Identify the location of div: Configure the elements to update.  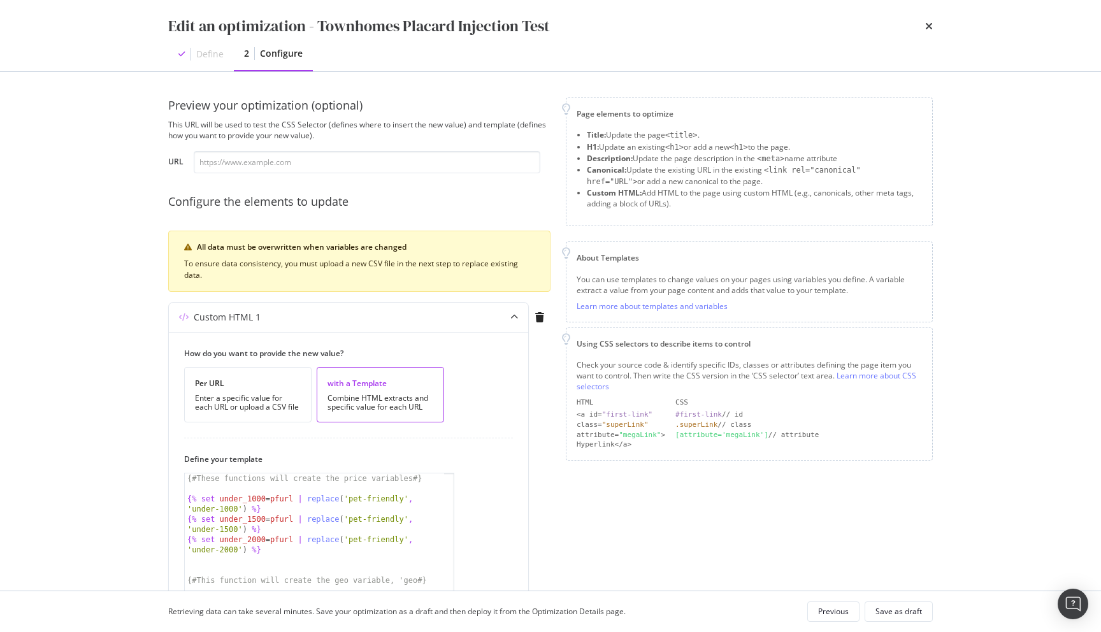
(359, 202).